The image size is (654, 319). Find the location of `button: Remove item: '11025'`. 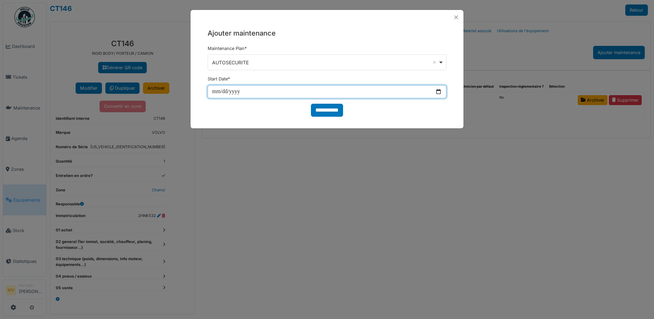

button: Remove item: '11025' is located at coordinates (435, 62).